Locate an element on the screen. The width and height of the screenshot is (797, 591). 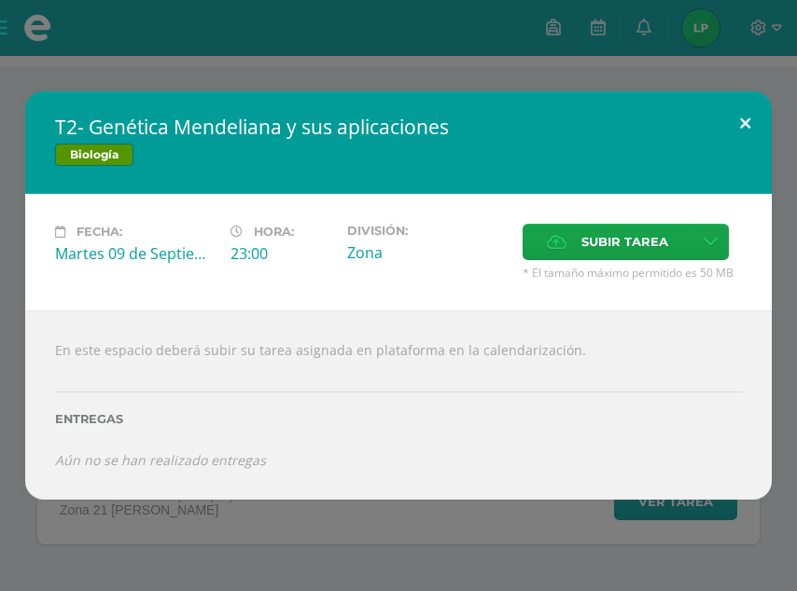
label: División: is located at coordinates (427, 230).